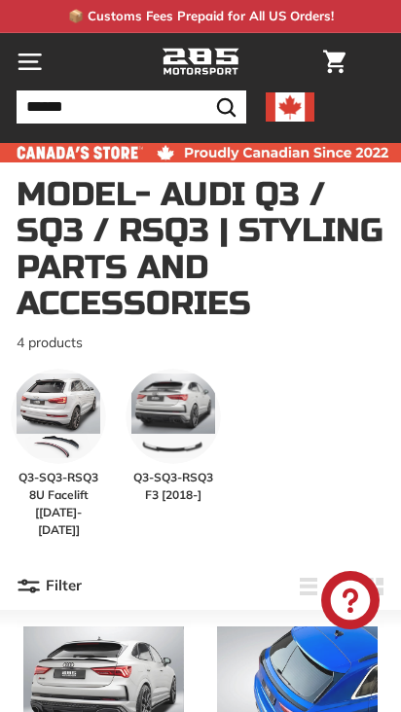 Image resolution: width=401 pixels, height=712 pixels. I want to click on p: 4 products, so click(200, 342).